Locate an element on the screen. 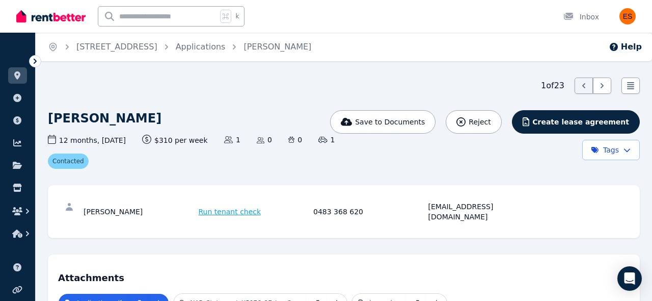 The image size is (652, 301). nav: Breadcrumb is located at coordinates (179, 47).